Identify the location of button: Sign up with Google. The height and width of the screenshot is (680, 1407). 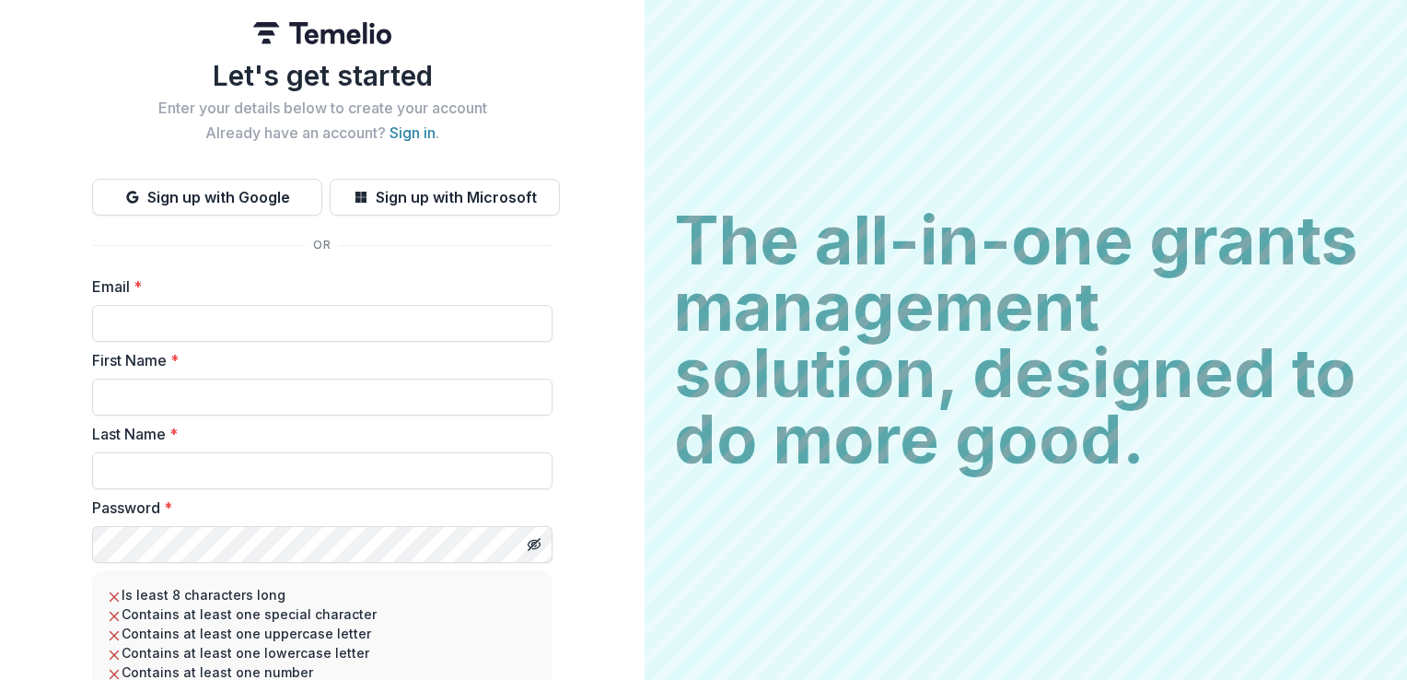
(207, 197).